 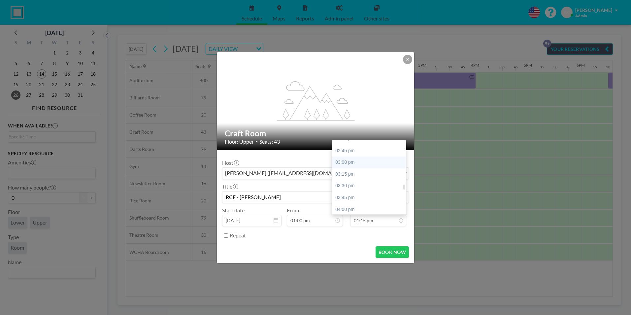 I want to click on g: flex-grow: 1.2;, so click(x=316, y=100).